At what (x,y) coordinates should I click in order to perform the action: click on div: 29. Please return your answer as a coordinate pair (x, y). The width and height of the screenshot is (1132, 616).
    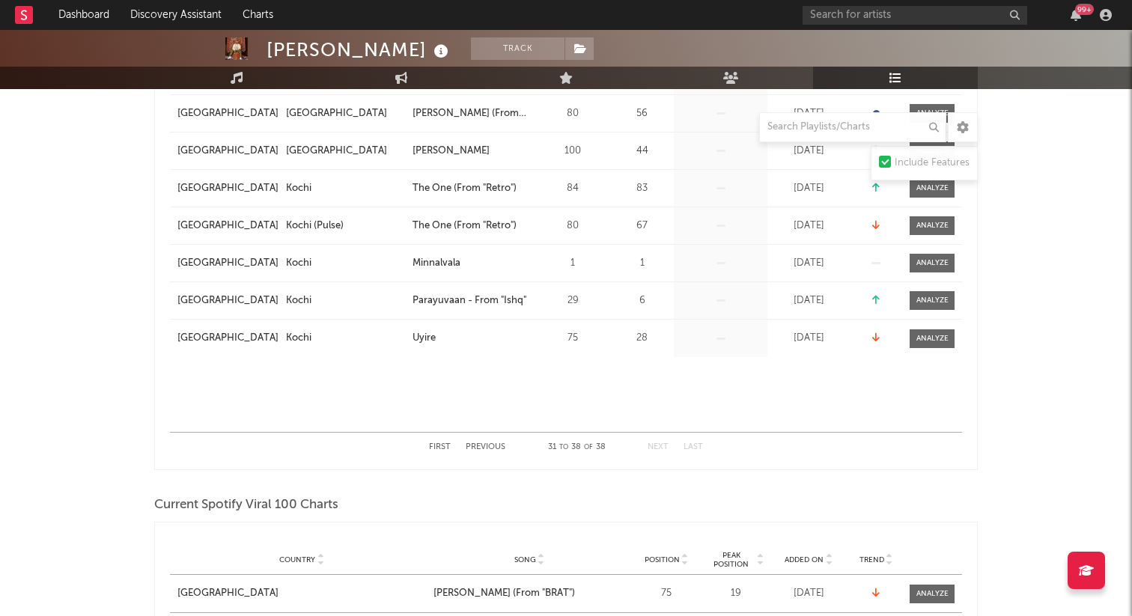
    Looking at the image, I should click on (573, 301).